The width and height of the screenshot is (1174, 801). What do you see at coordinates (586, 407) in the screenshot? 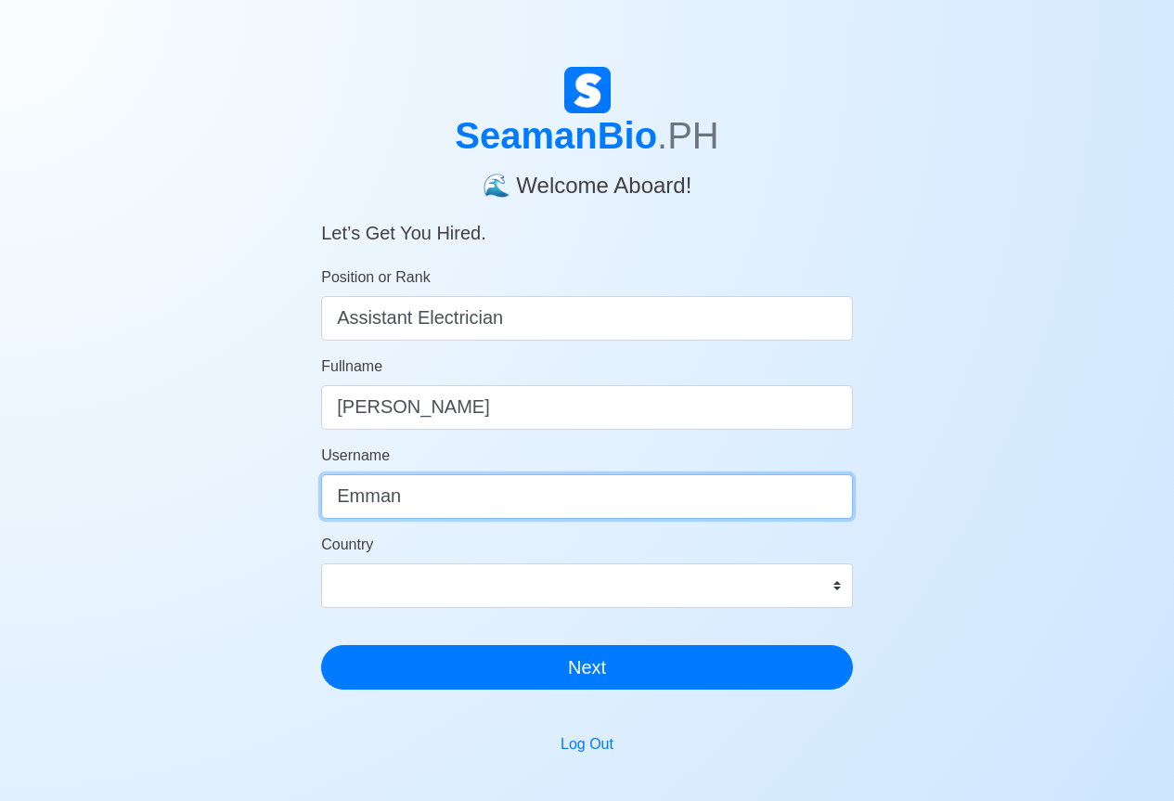
I see `input: Your Fullname` at bounding box center [586, 407].